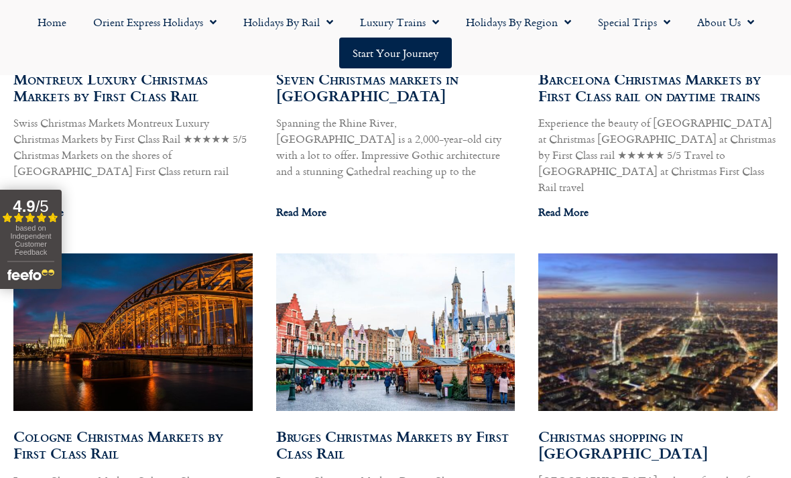 This screenshot has height=478, width=791. Describe the element at coordinates (650, 87) in the screenshot. I see `a: Barcelona Christmas Markets by First Class rail on daytime trains` at that location.